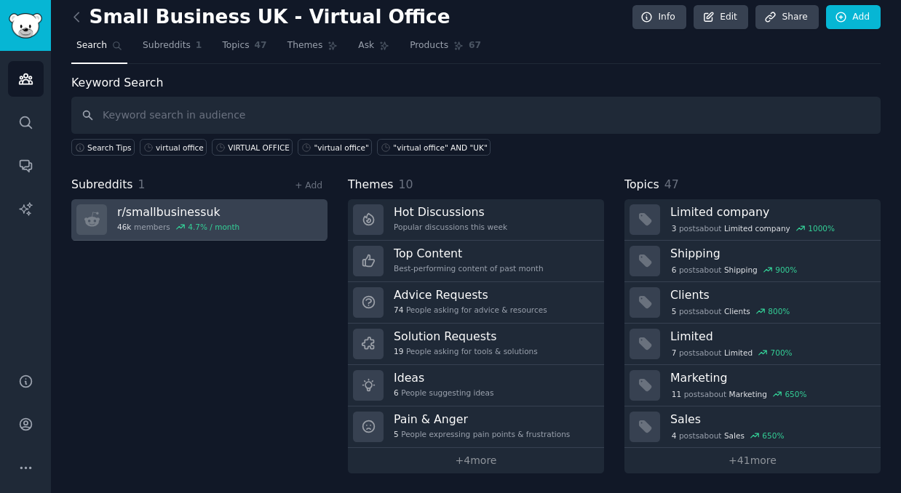  Describe the element at coordinates (180, 148) in the screenshot. I see `div: virtual office` at that location.